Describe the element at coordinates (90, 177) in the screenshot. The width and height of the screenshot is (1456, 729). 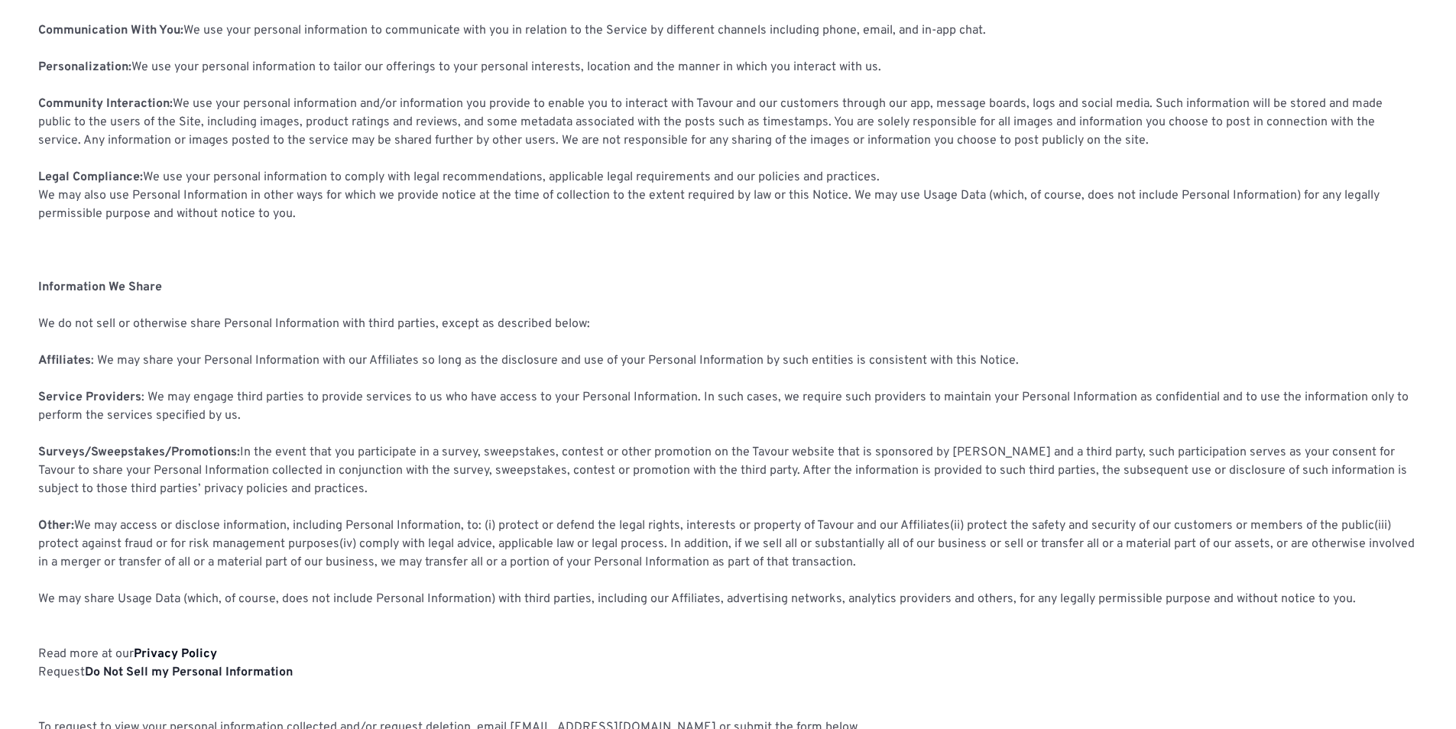
I see `strong: Legal Compliance:` at that location.